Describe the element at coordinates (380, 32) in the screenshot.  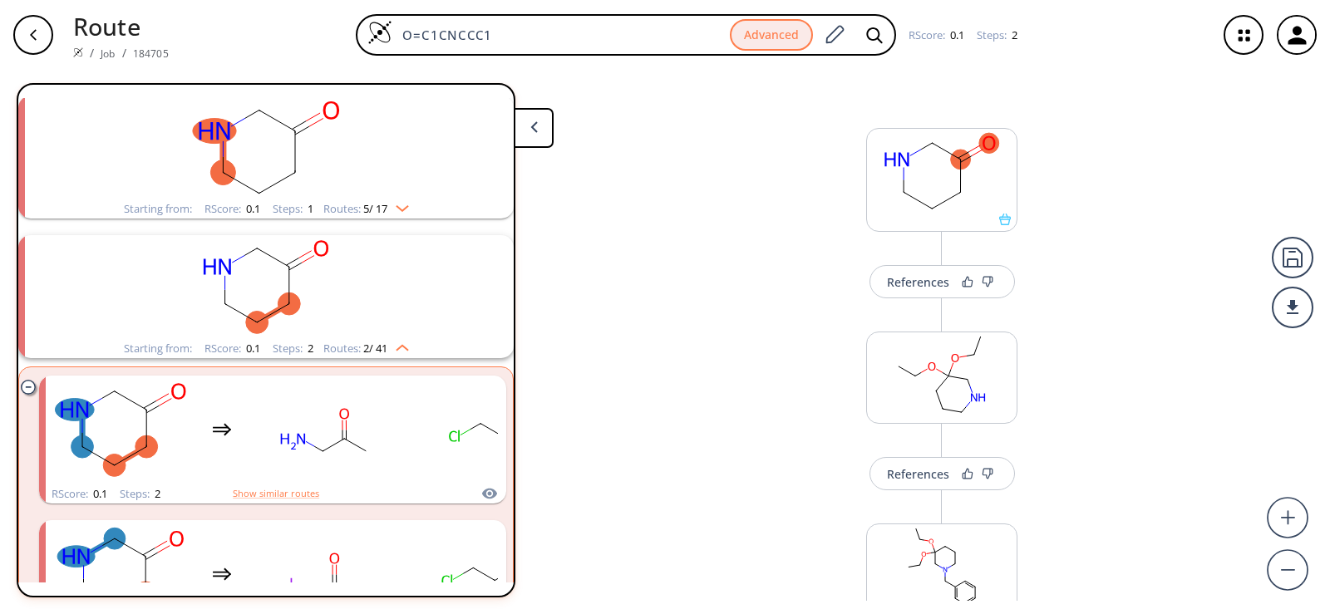
I see `img: Logo Spaya` at that location.